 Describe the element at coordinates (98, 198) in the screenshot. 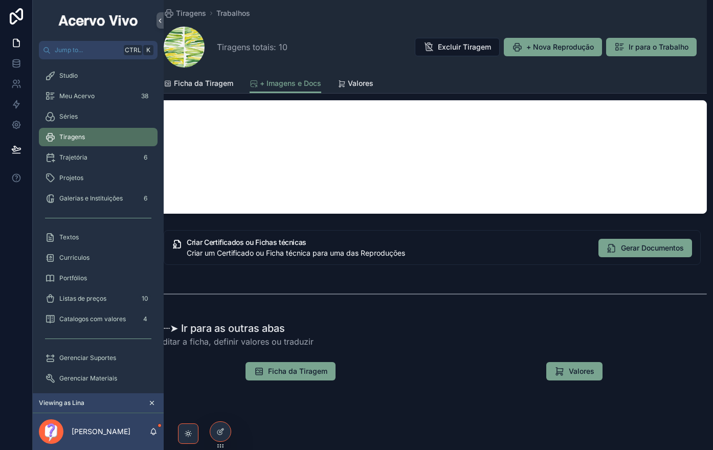

I see `a: Galerias e Instituições6` at that location.